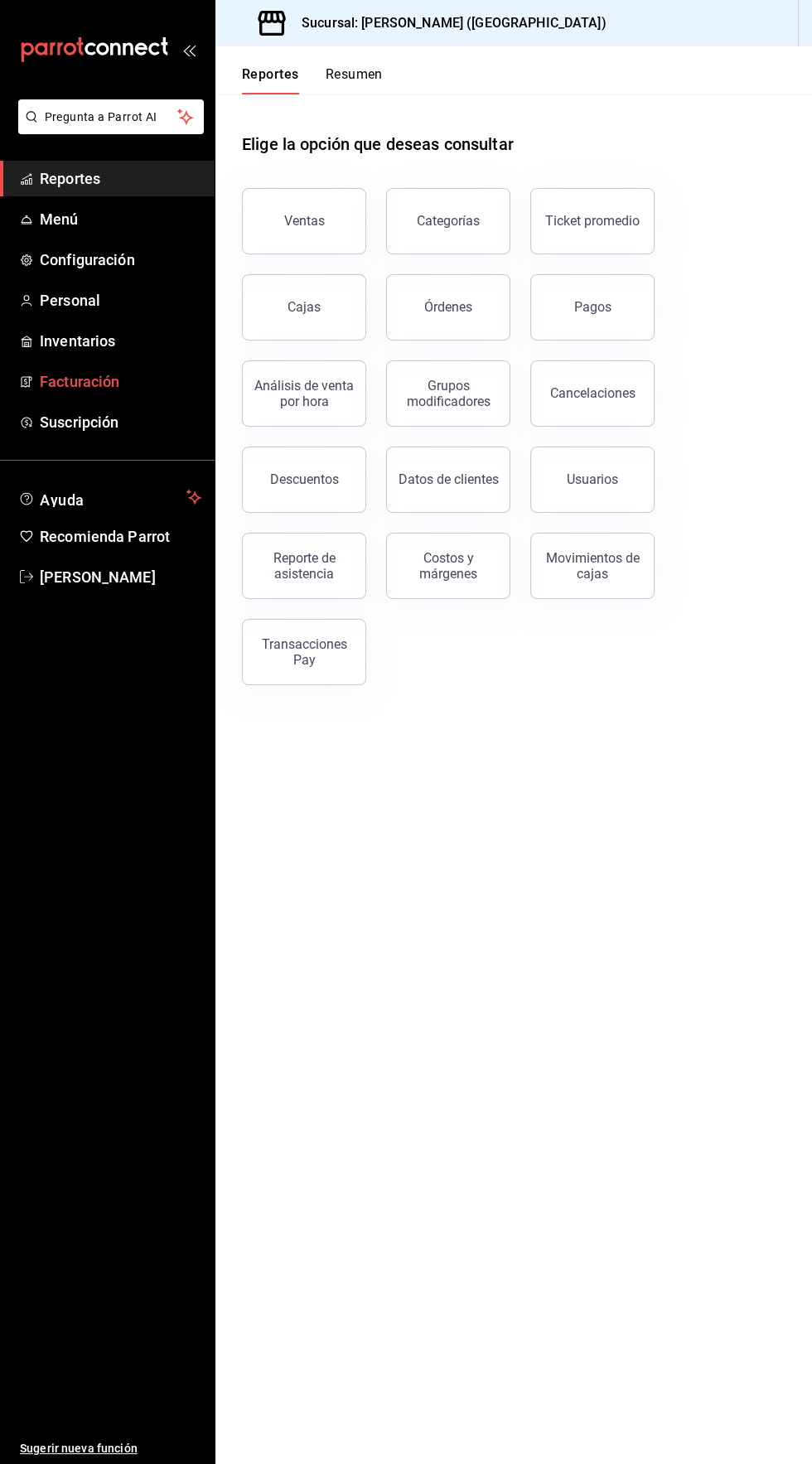  Describe the element at coordinates (448, 220) in the screenshot. I see `div: Categorías` at that location.